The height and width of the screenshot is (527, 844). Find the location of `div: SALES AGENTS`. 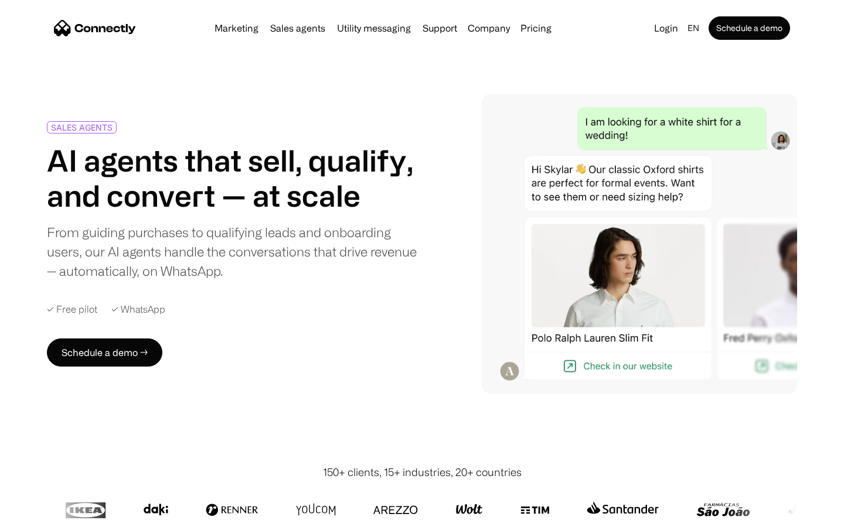

div: SALES AGENTS is located at coordinates (81, 127).